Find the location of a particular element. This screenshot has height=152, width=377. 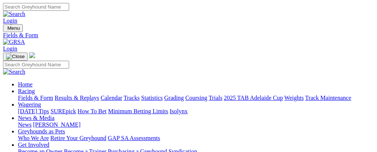

a: Who We Are is located at coordinates (33, 138).